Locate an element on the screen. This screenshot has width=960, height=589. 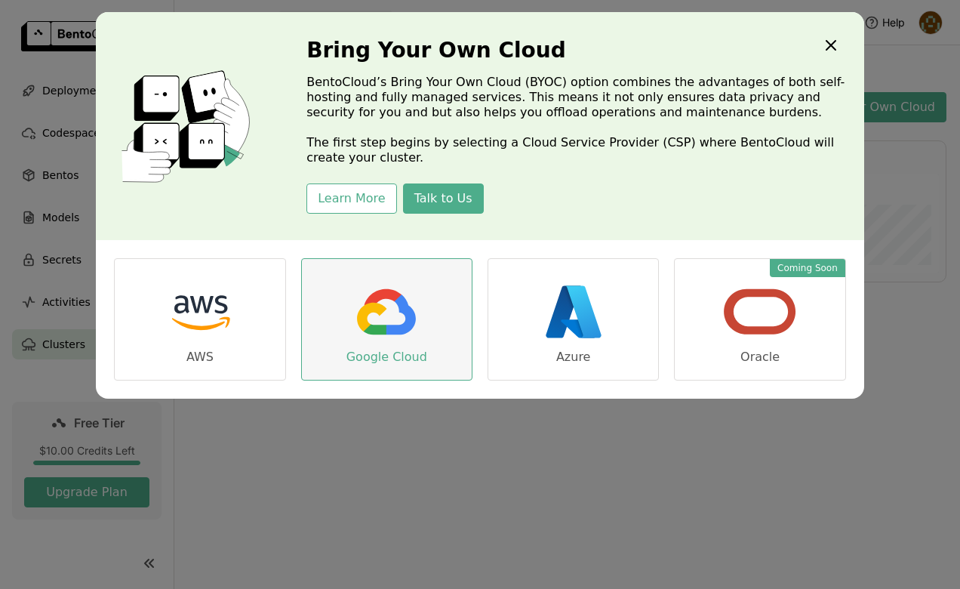
h3: Bring Your Own Cloud is located at coordinates (579, 51).